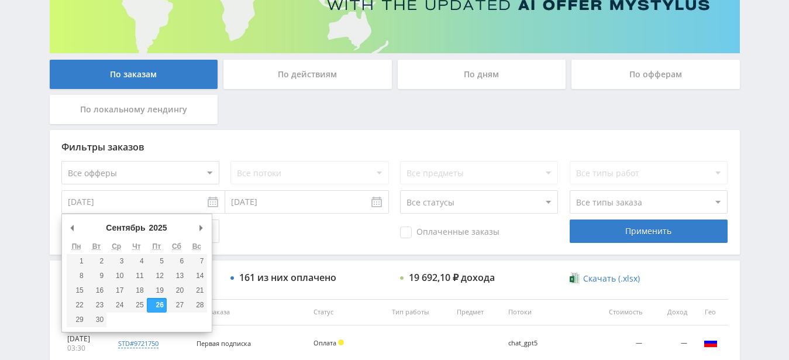 This screenshot has width=789, height=360. What do you see at coordinates (648, 231) in the screenshot?
I see `div: Применить` at bounding box center [648, 231].